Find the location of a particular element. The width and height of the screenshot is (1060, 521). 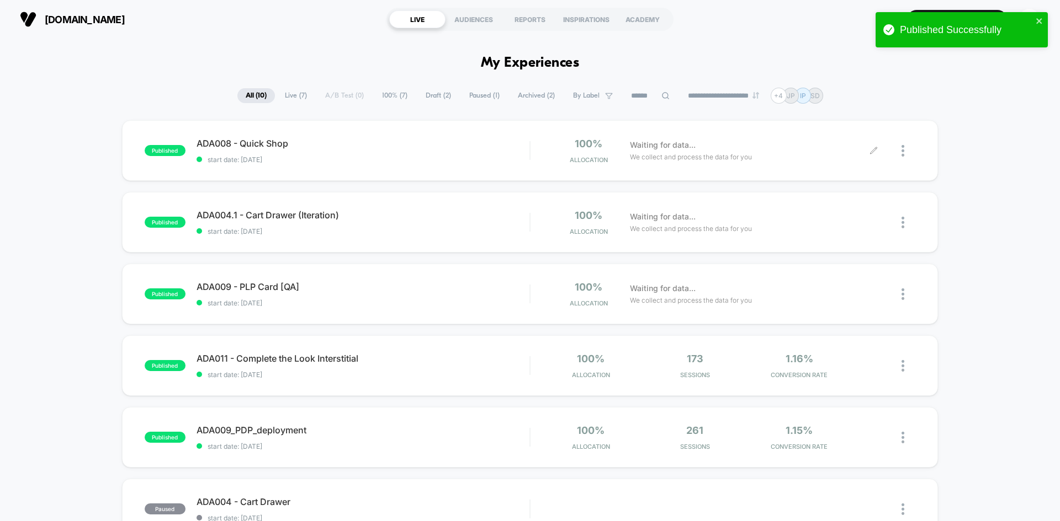

span: ADA011 - Complete the Look Interstitial is located at coordinates (363, 359).